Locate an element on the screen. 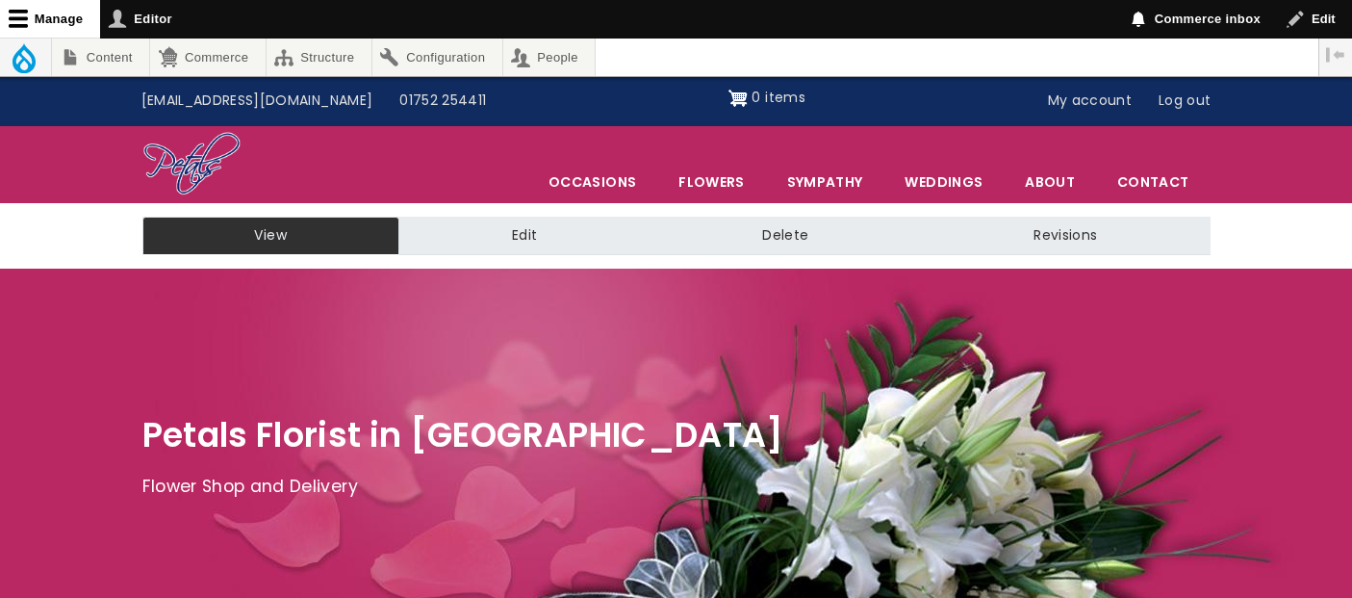 The image size is (1352, 598). a: My account is located at coordinates (1090, 101).